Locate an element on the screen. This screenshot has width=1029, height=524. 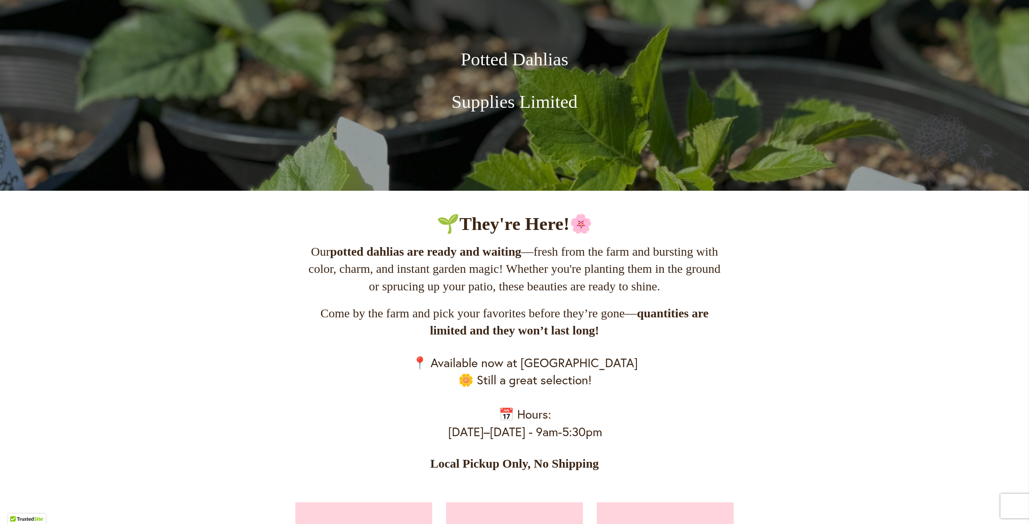
p: Come by the farm and pick your favorites before they’re gone— is located at coordinates (515, 322).